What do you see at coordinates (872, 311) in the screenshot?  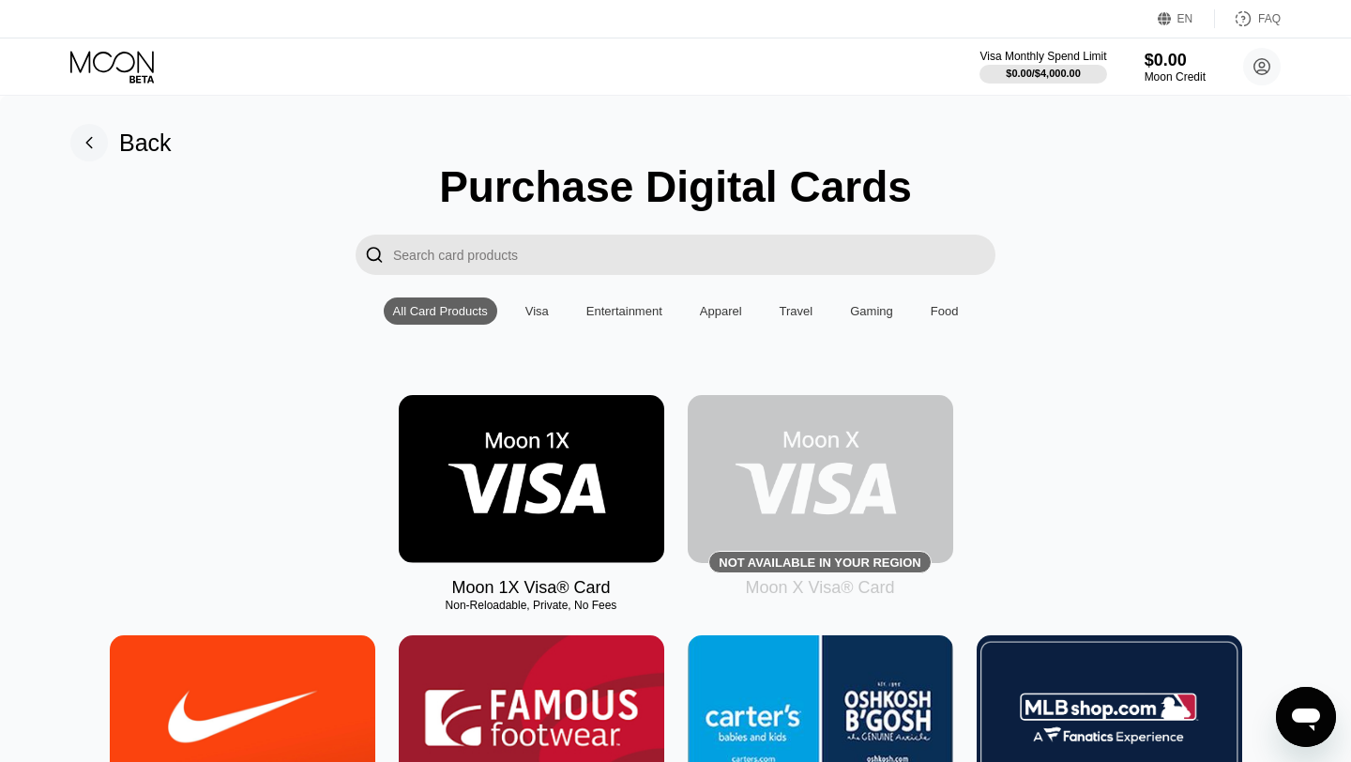 I see `div: Gaming` at bounding box center [872, 311].